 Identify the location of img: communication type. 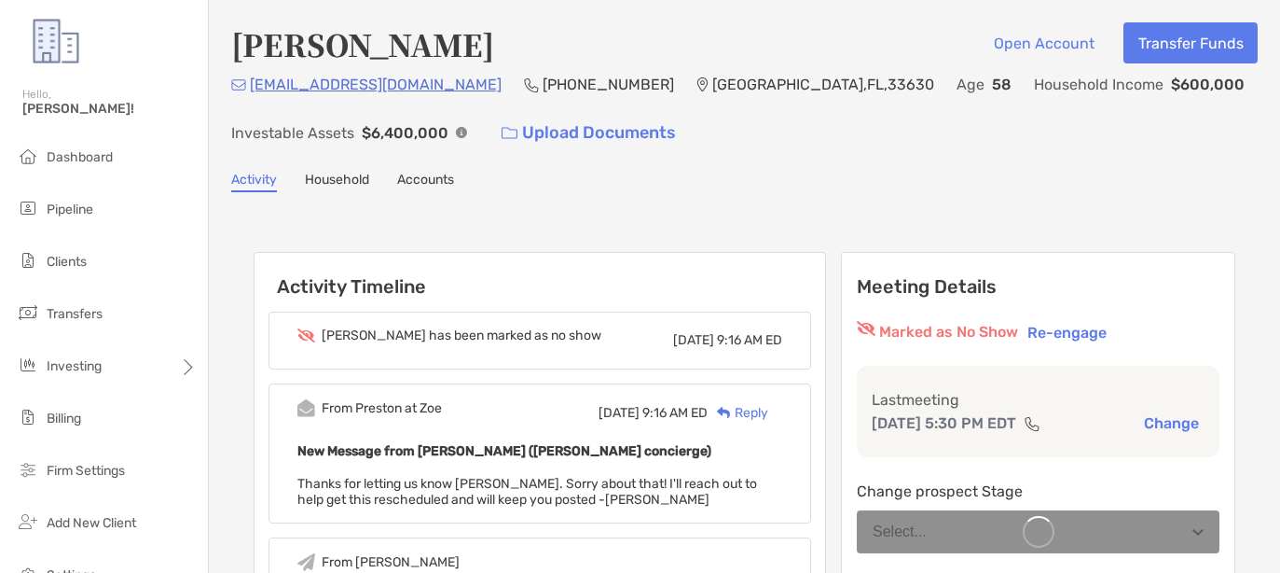
(1032, 423).